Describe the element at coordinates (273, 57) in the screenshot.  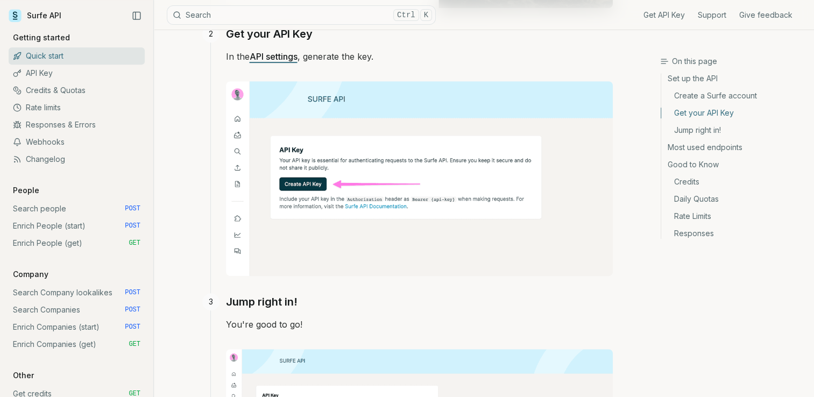
I see `a: API settings` at that location.